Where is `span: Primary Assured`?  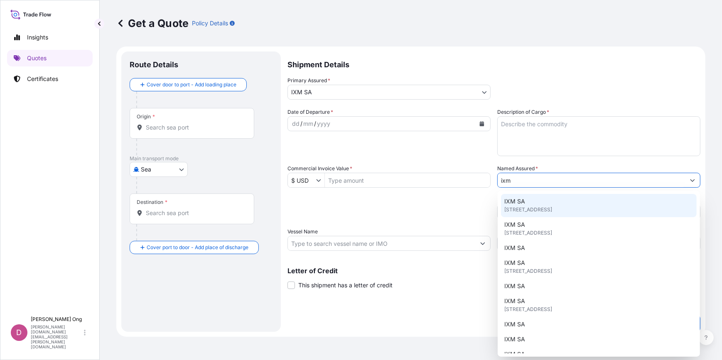
span: Primary Assured is located at coordinates (309, 81).